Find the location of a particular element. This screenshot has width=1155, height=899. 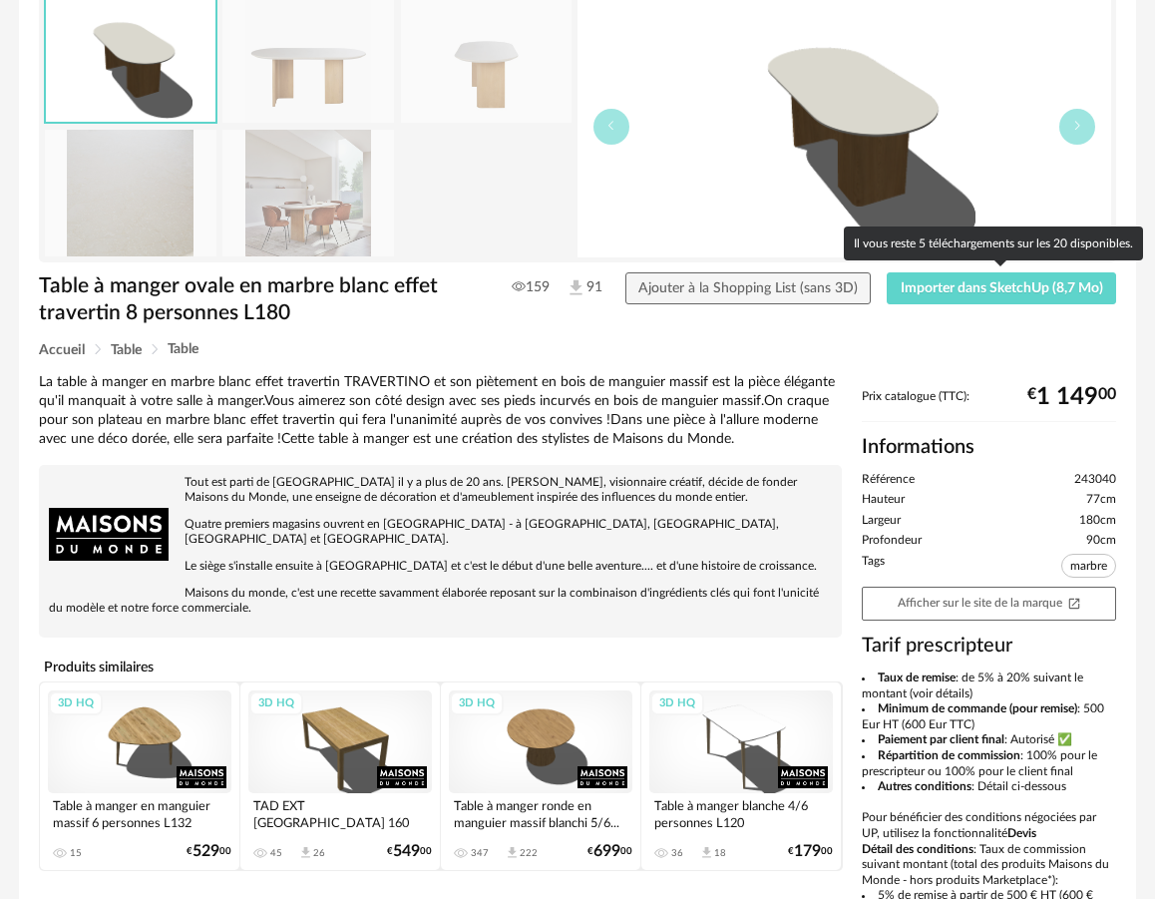

b: Autres conditions is located at coordinates (925, 786).